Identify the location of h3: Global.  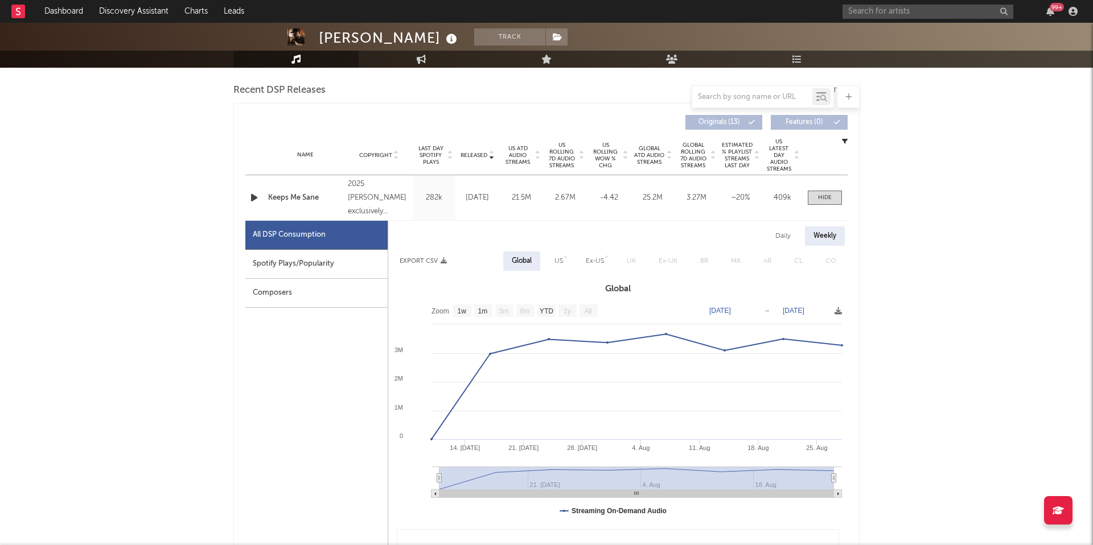
(618, 289).